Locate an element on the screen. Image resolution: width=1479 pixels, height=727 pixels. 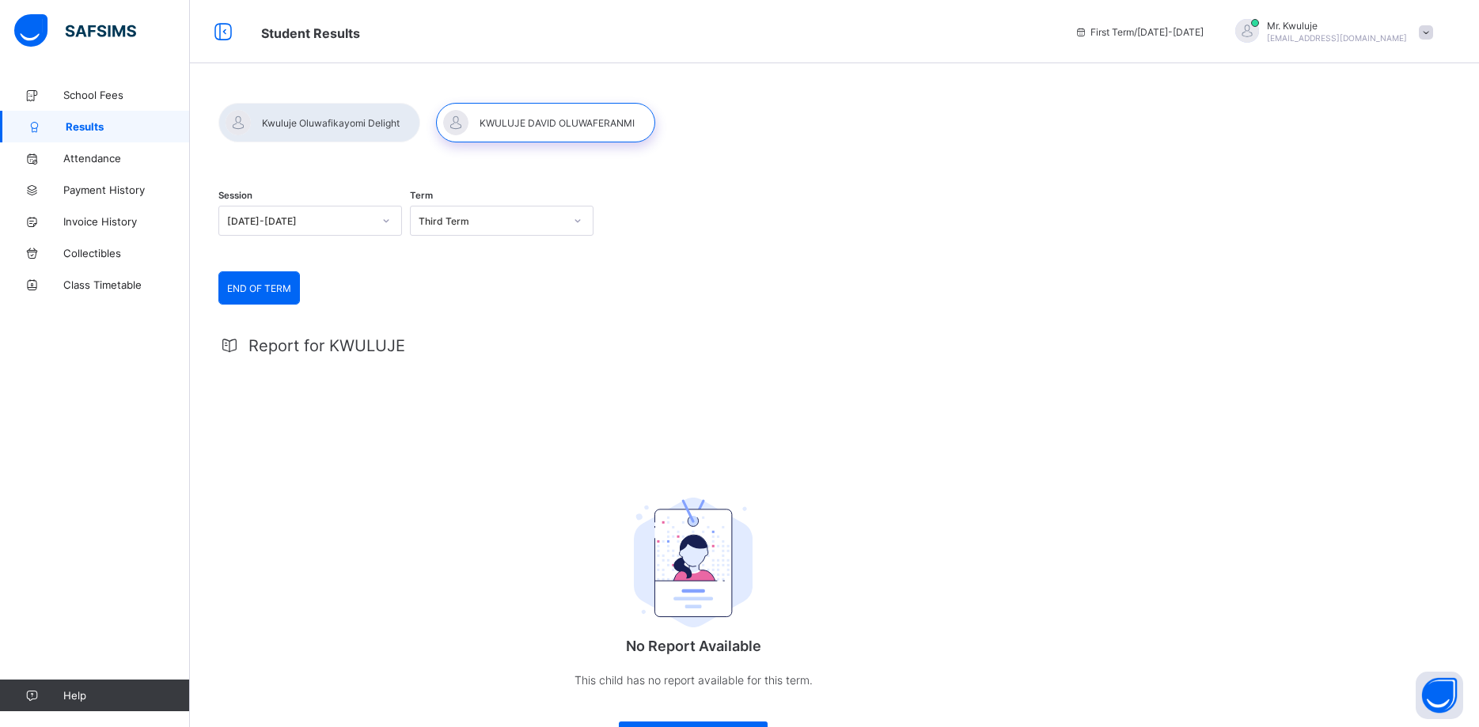
div: Mr.Kwuluje is located at coordinates (1331, 32).